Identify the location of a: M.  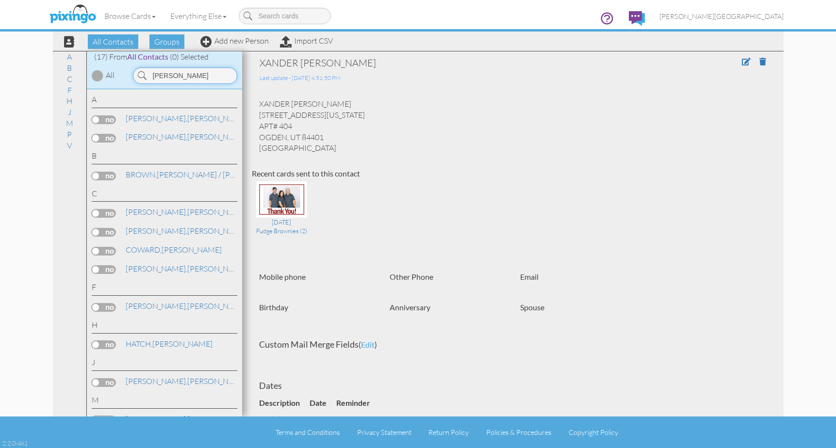
(69, 123).